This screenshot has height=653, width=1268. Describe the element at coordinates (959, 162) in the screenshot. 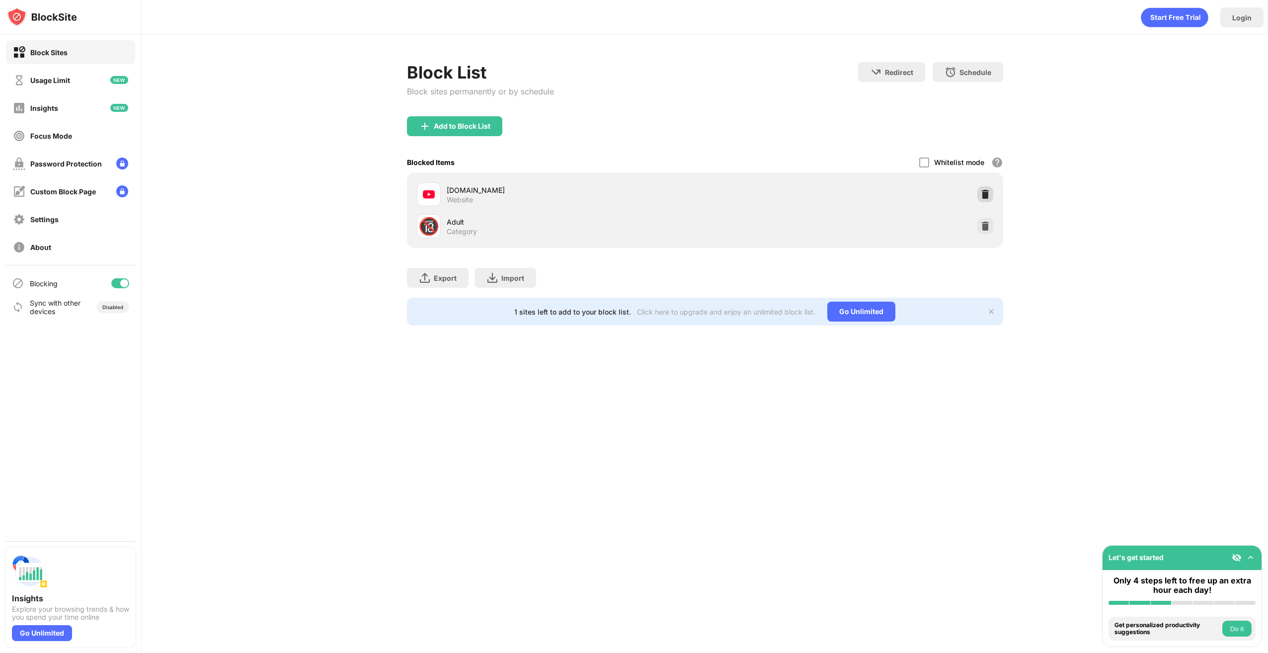

I see `div: Whitelist mode` at that location.